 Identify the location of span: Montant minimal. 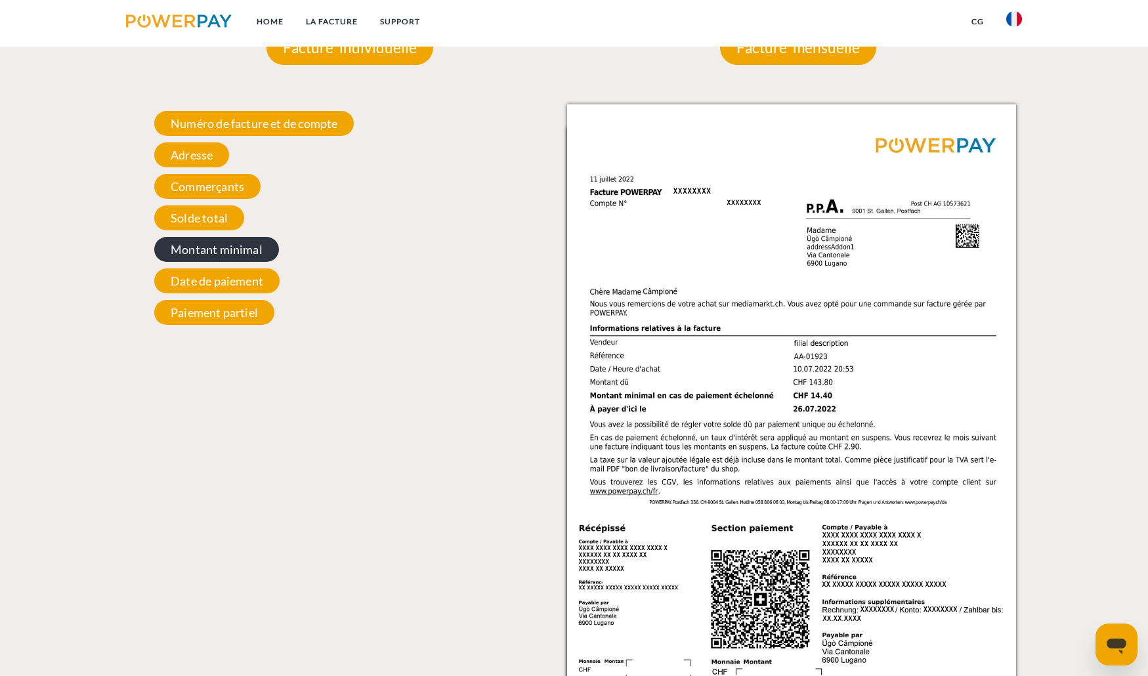
(217, 249).